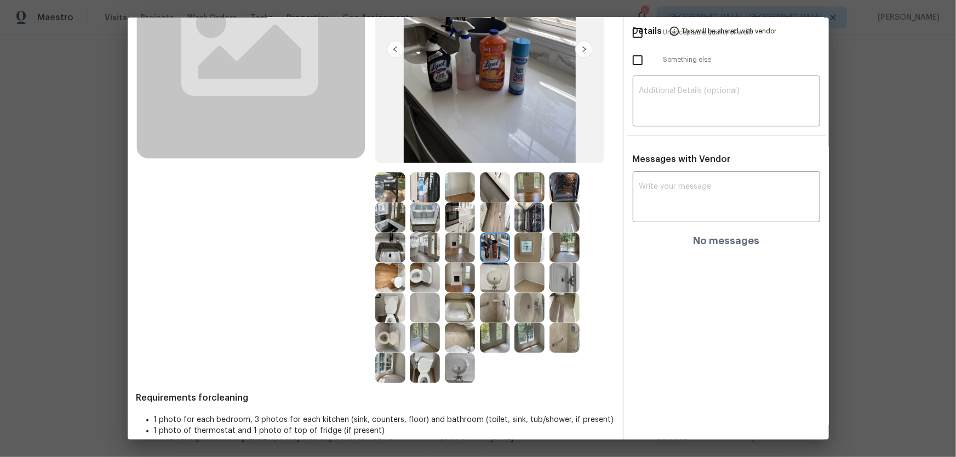 This screenshot has width=956, height=457. I want to click on h4: No messages, so click(726, 241).